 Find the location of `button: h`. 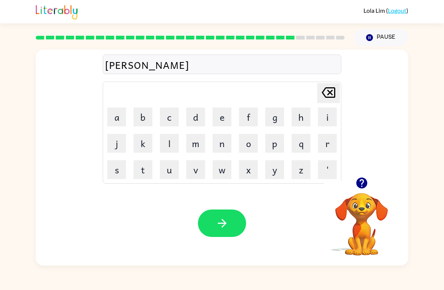

button: h is located at coordinates (301, 117).